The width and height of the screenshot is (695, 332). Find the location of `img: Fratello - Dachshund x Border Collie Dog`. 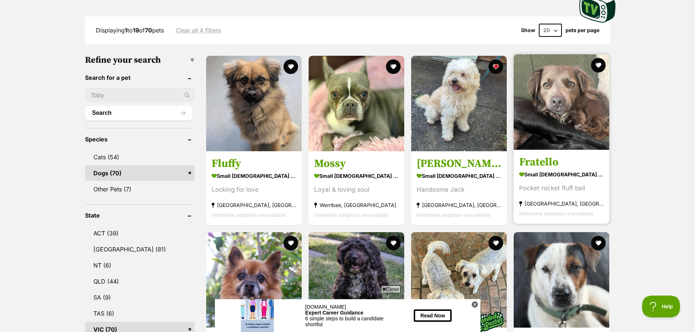

img: Fratello - Dachshund x Border Collie Dog is located at coordinates (561, 102).